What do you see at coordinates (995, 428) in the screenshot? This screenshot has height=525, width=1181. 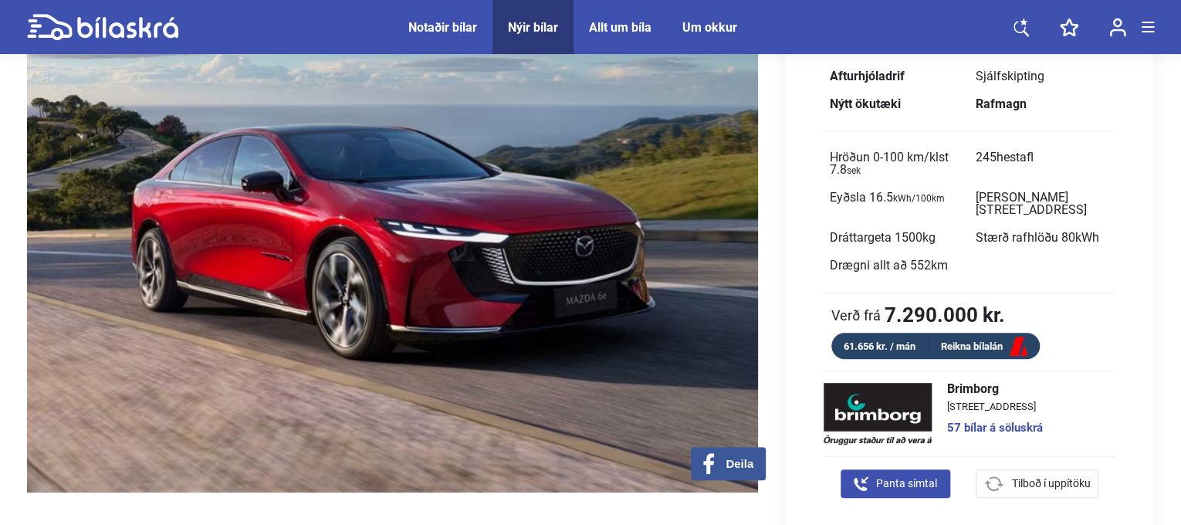 I see `a: 57 bílar á söluskrá` at bounding box center [995, 428].